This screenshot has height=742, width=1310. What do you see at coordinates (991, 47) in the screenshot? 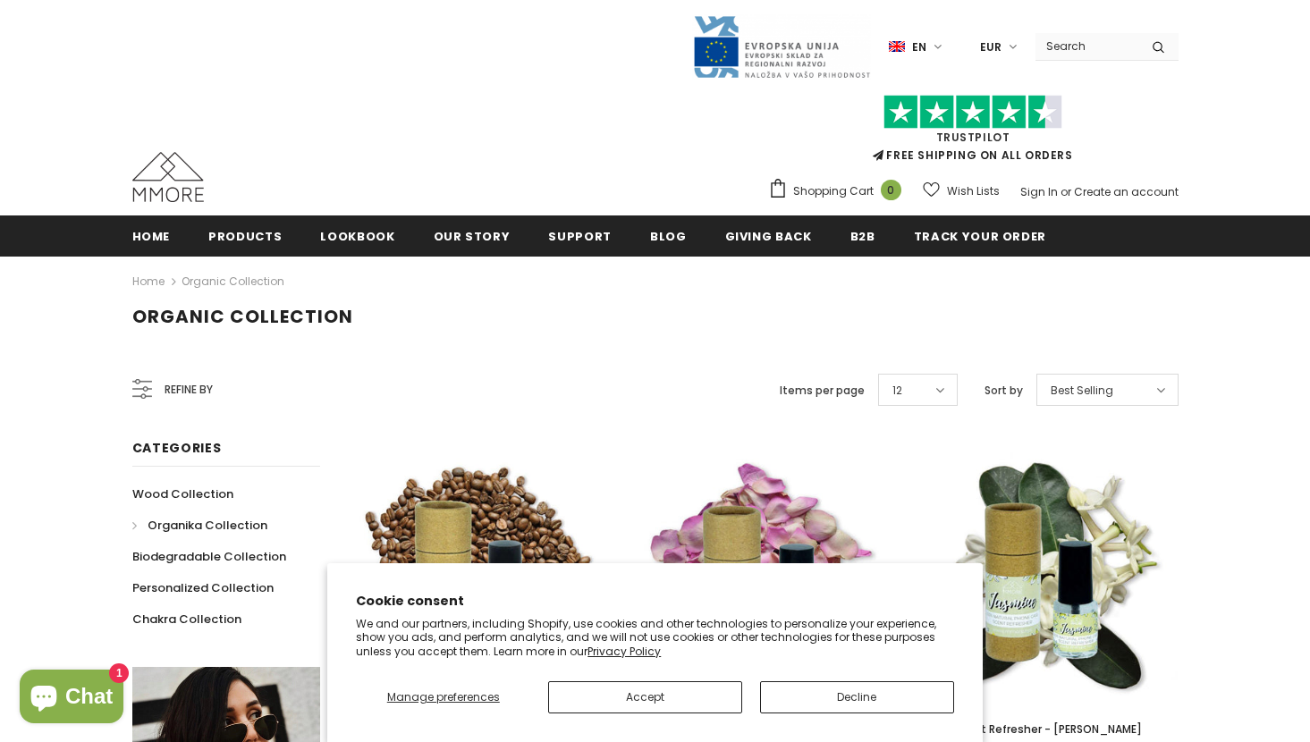
I see `span: EUR` at bounding box center [991, 47].